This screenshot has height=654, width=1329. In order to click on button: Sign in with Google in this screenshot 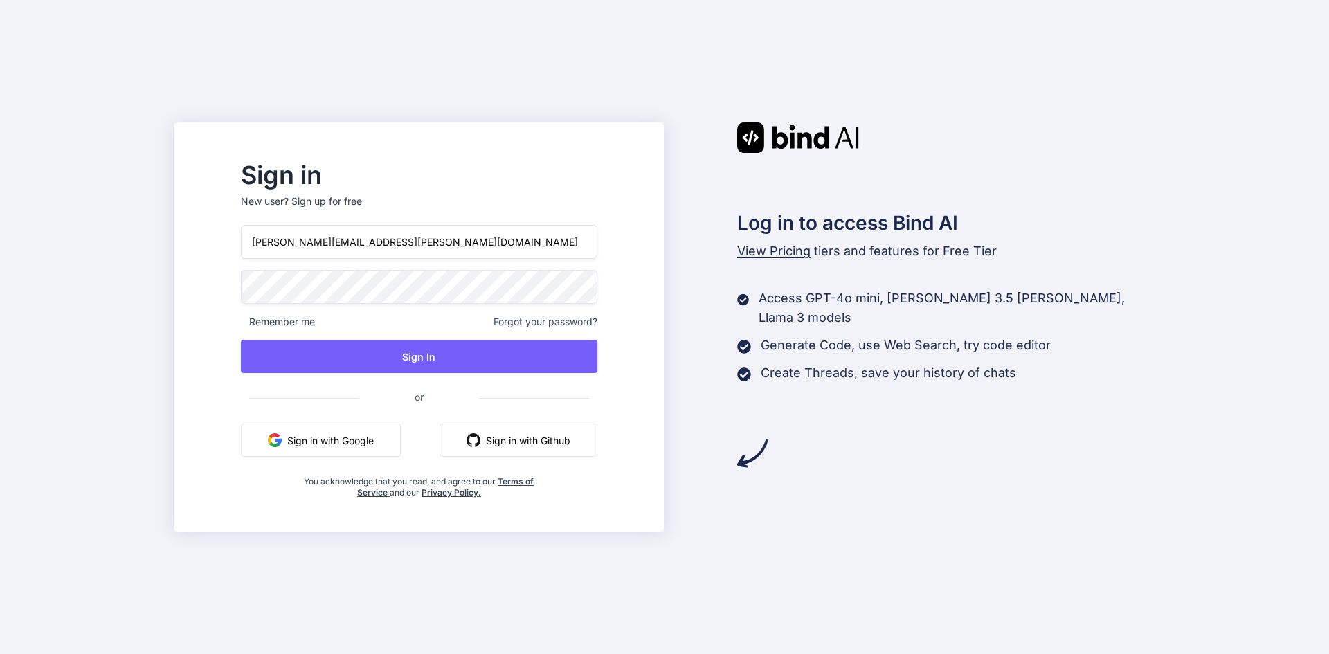, I will do `click(321, 440)`.